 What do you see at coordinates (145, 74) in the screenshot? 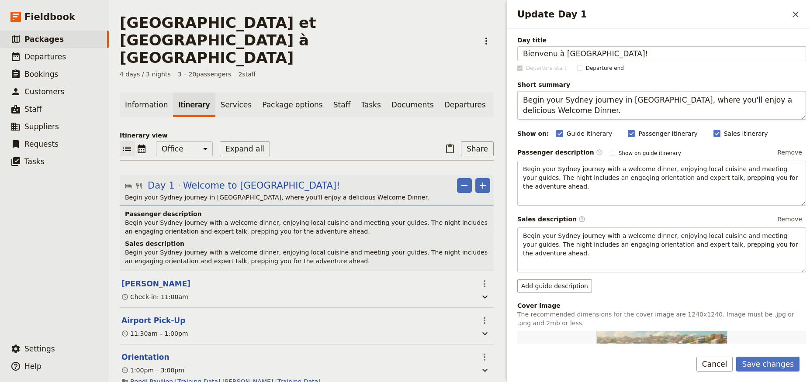
I see `span: 4 days / 3 nights` at bounding box center [145, 74].